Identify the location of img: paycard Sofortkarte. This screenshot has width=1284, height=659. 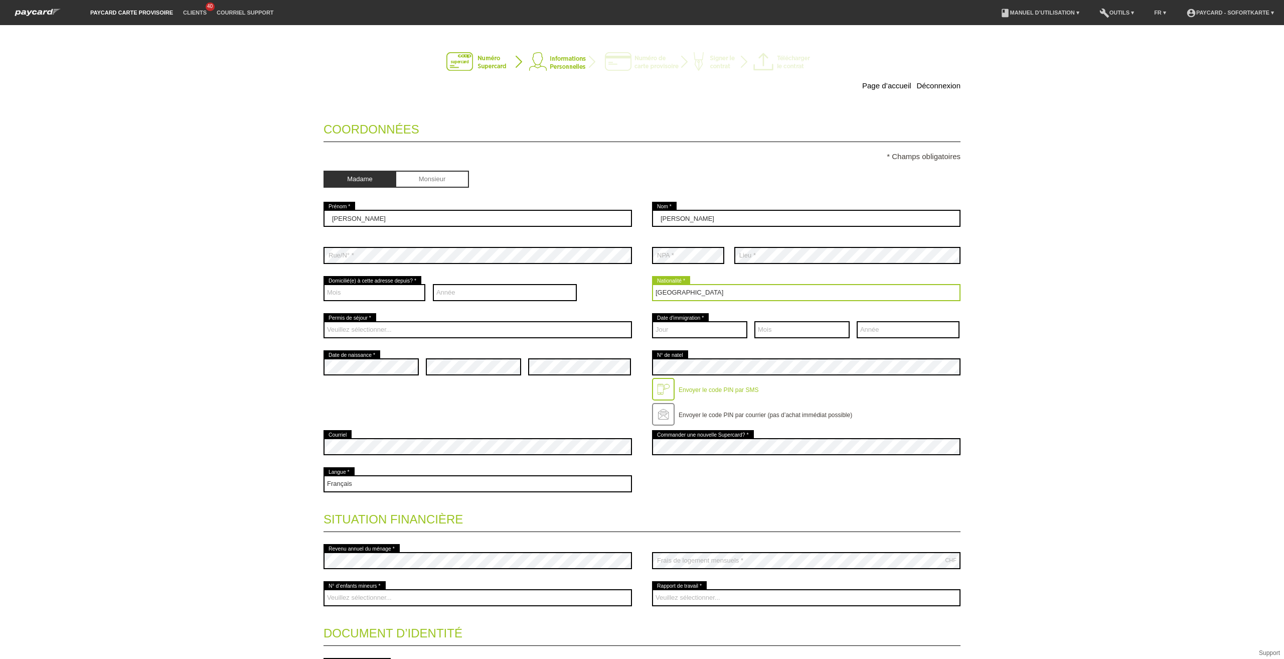
(38, 12).